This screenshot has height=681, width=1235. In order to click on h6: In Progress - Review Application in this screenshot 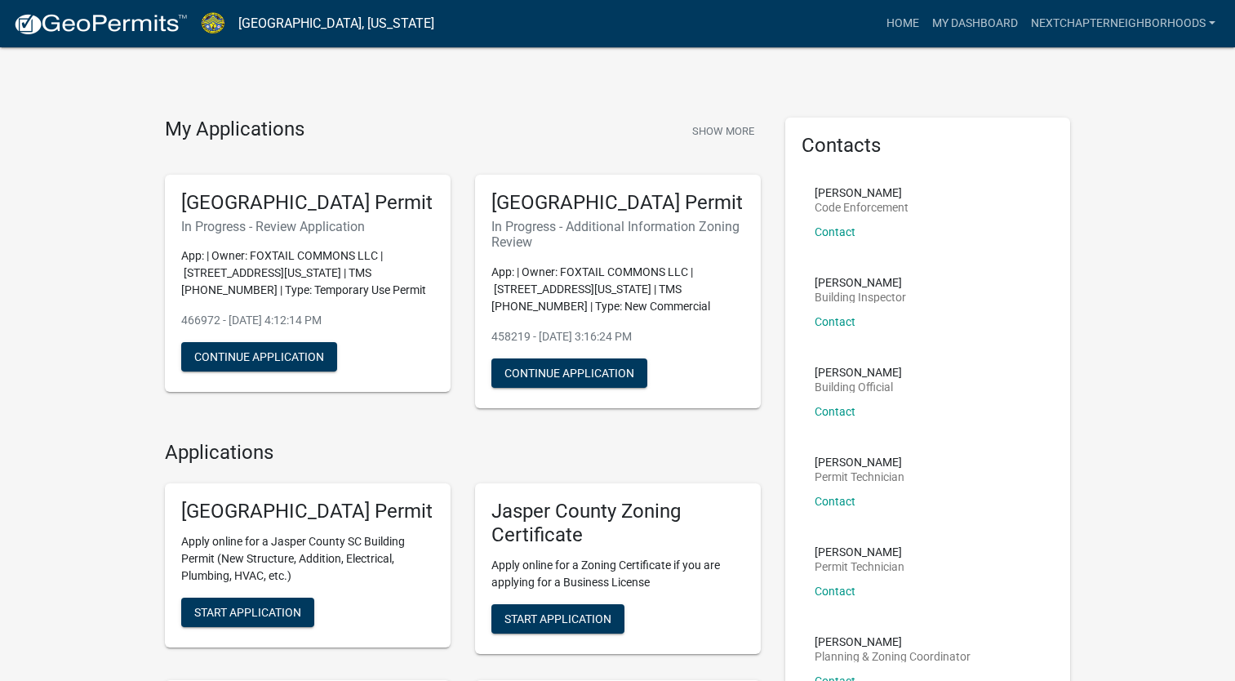, I will do `click(308, 226)`.